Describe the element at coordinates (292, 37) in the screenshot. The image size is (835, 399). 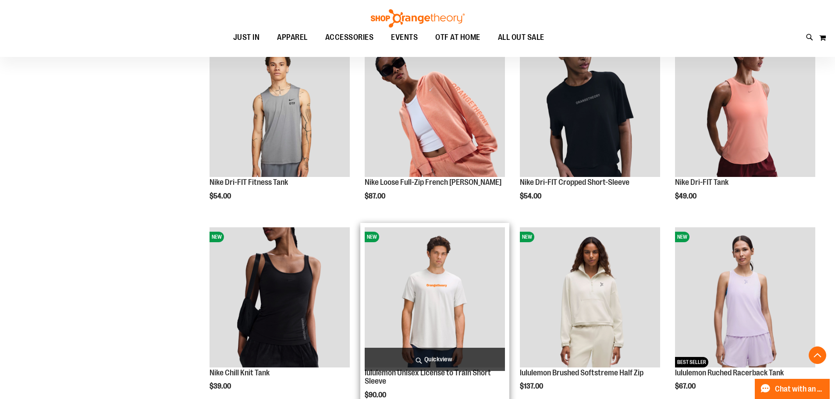
I see `span: APPAREL` at that location.